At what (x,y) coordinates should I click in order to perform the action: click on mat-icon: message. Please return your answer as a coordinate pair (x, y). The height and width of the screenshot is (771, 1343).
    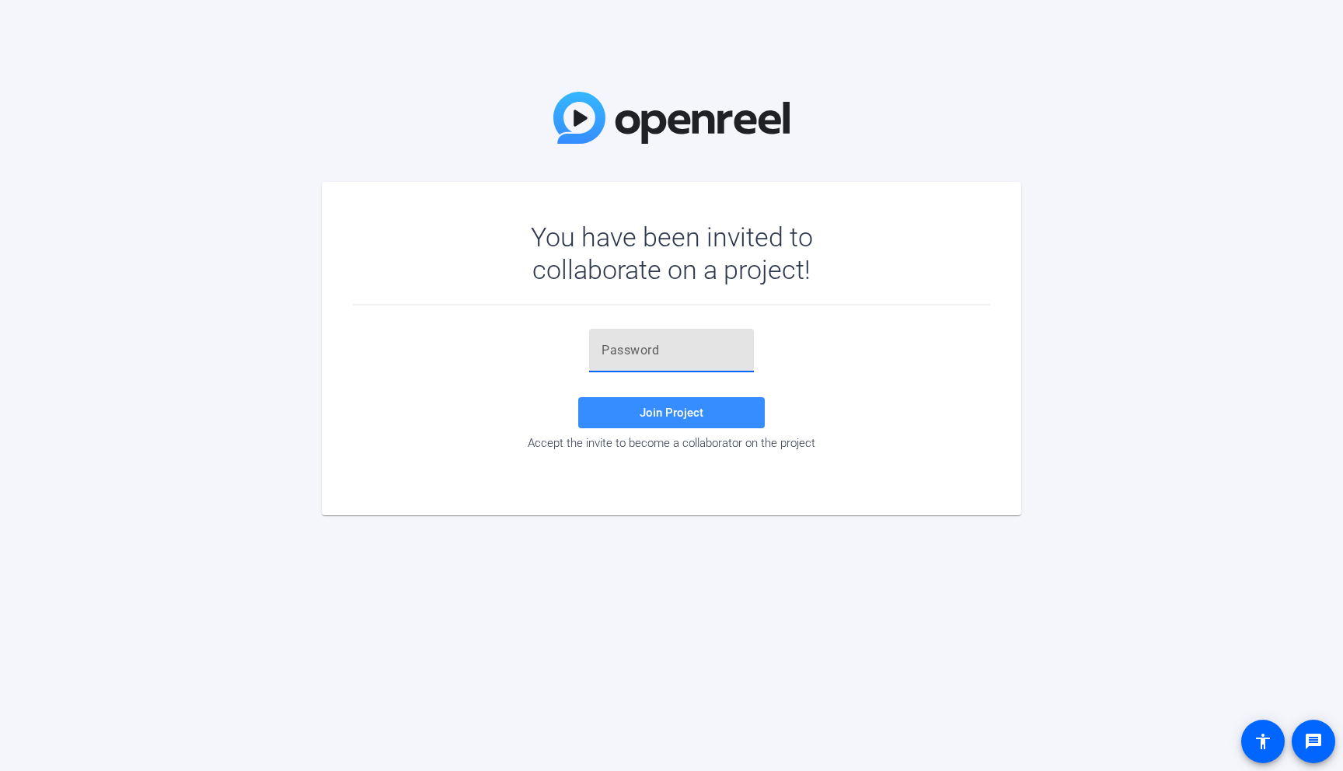
    Looking at the image, I should click on (1314, 741).